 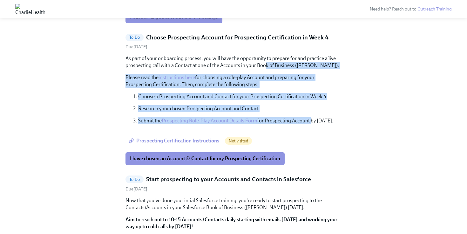 I want to click on span: Need help? Reach out to, so click(x=411, y=9).